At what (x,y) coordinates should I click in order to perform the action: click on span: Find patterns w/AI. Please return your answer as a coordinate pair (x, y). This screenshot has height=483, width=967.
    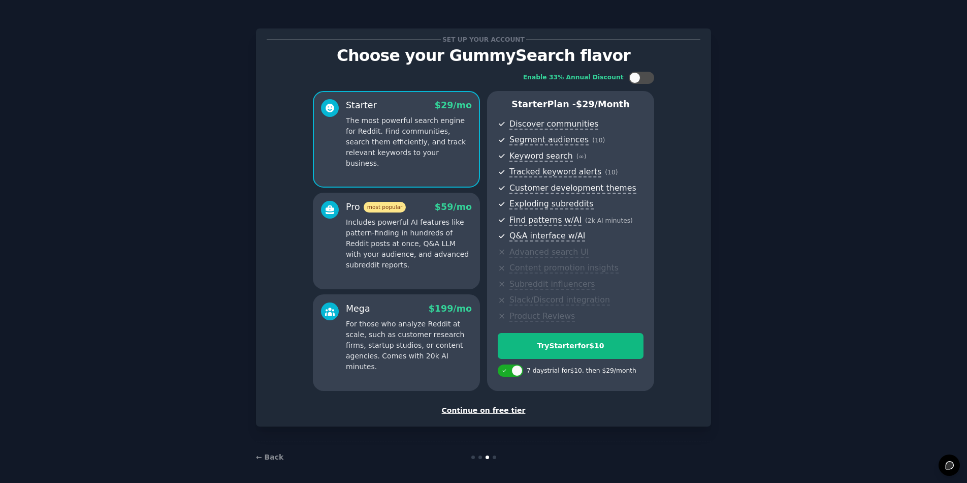
    Looking at the image, I should click on (546, 220).